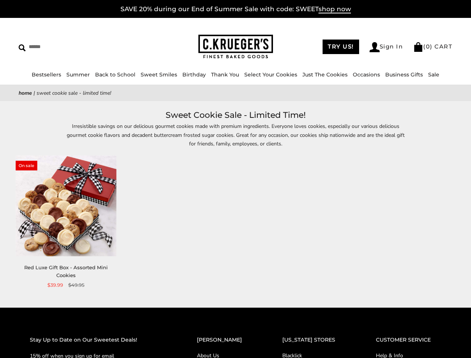 This screenshot has height=358, width=471. What do you see at coordinates (236, 9) in the screenshot?
I see `a: SAVE 20% during our End of Summer Sale with code: SWEETshop now` at bounding box center [236, 9].